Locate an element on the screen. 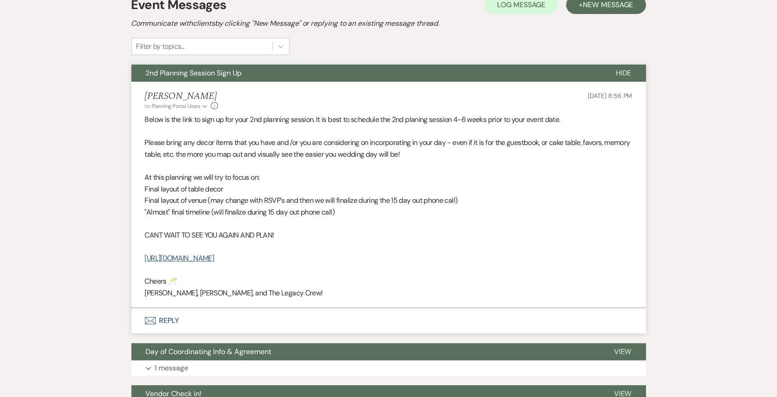 The image size is (777, 397). span: to: Planning Portal Users is located at coordinates (172, 106).